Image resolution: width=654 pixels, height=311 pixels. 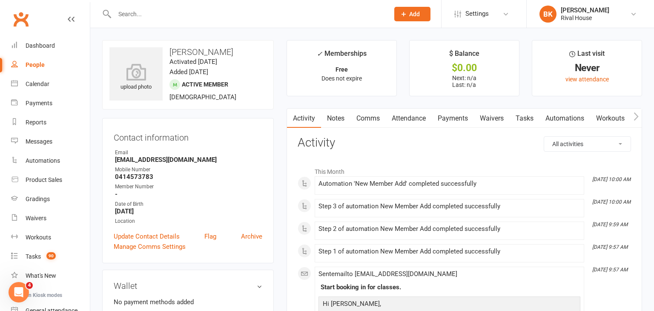 I want to click on div: $ Balance, so click(x=464, y=56).